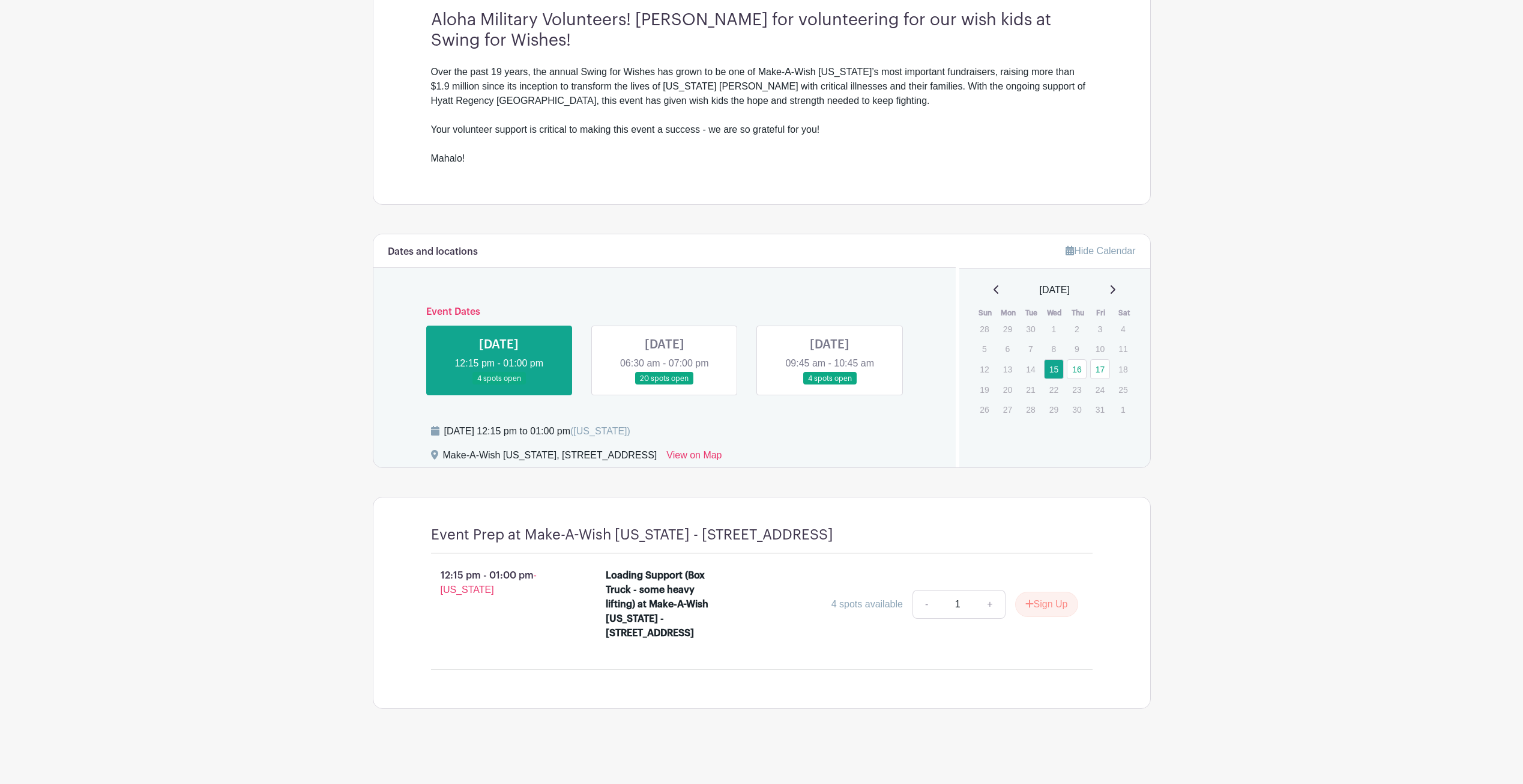 The image size is (1523, 784). What do you see at coordinates (1008, 409) in the screenshot?
I see `p: 27` at bounding box center [1008, 409].